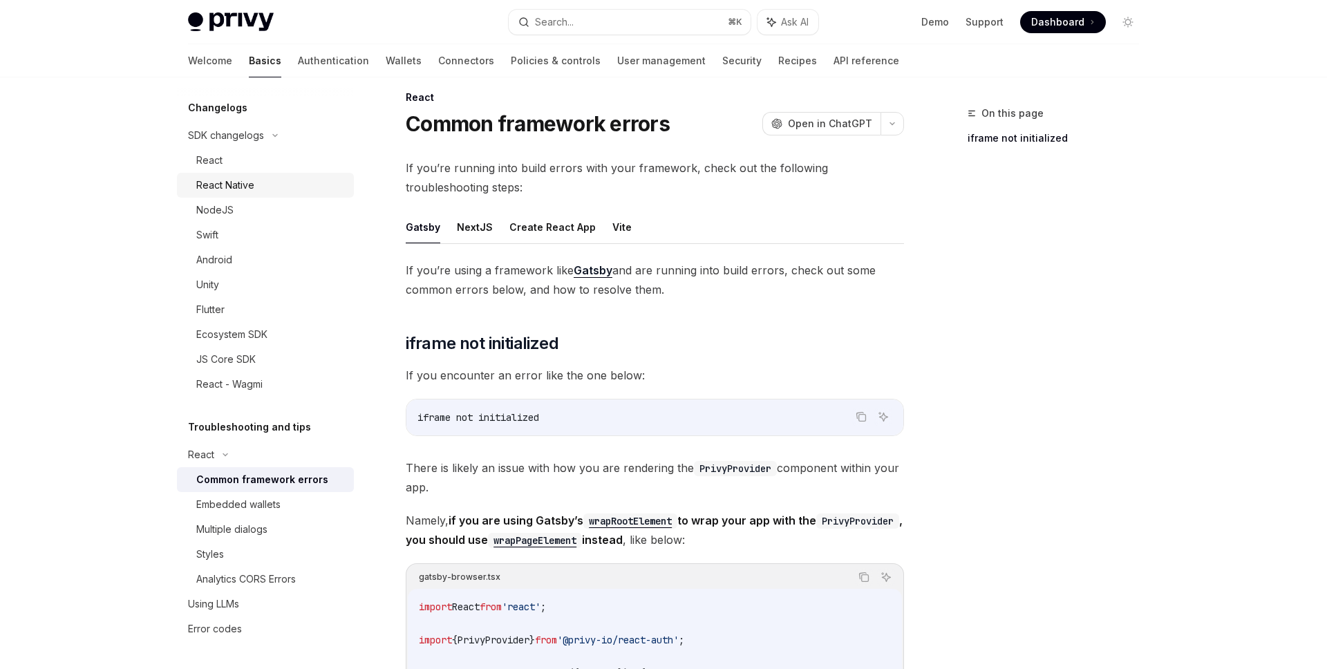 Image resolution: width=1327 pixels, height=669 pixels. Describe the element at coordinates (214, 260) in the screenshot. I see `div: Android` at that location.